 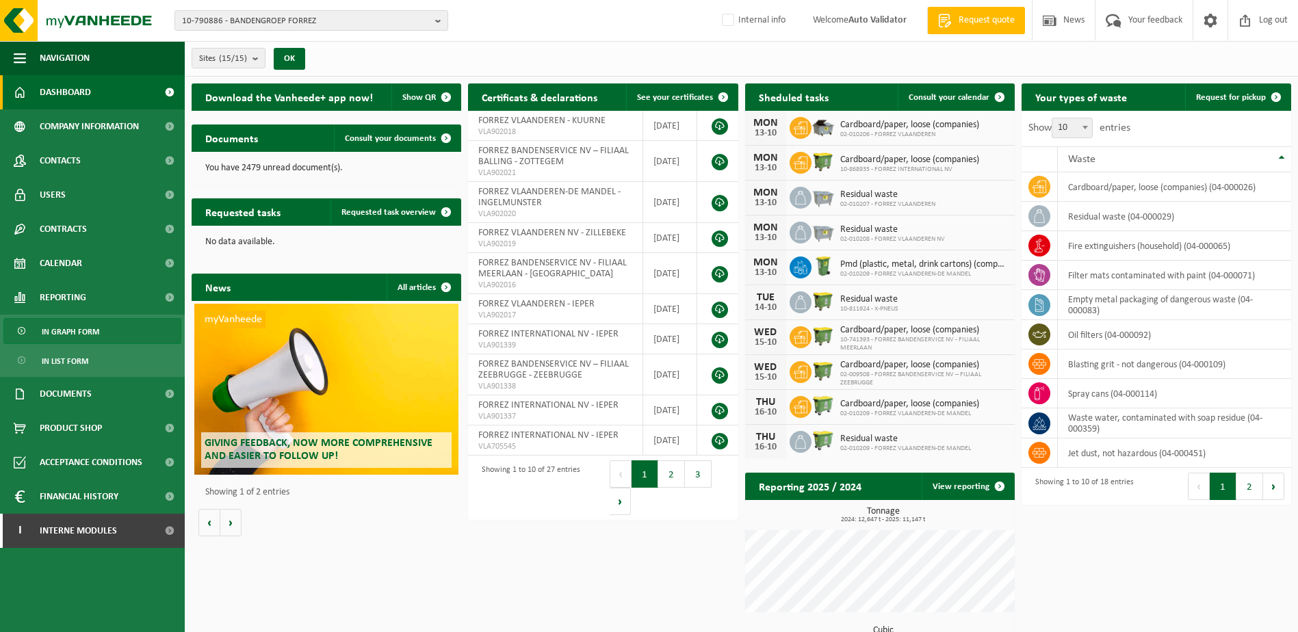 I want to click on button: OK, so click(x=289, y=59).